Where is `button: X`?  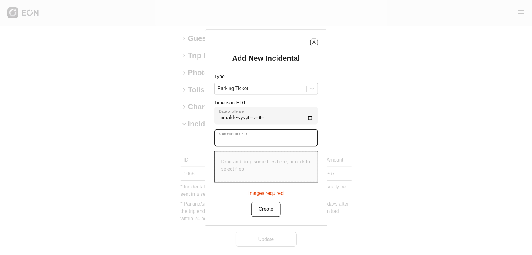
button: X is located at coordinates (314, 42).